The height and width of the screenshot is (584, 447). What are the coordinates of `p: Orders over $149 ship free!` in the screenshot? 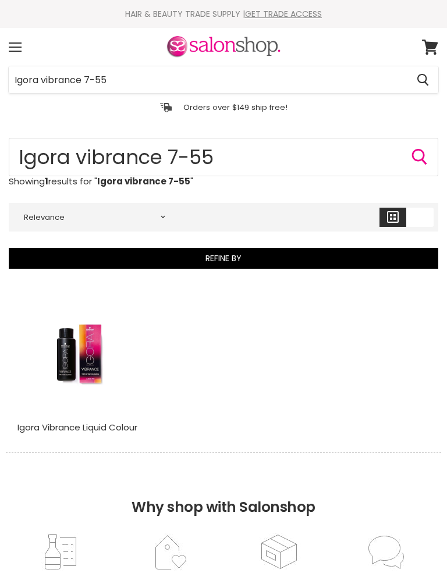 It's located at (235, 107).